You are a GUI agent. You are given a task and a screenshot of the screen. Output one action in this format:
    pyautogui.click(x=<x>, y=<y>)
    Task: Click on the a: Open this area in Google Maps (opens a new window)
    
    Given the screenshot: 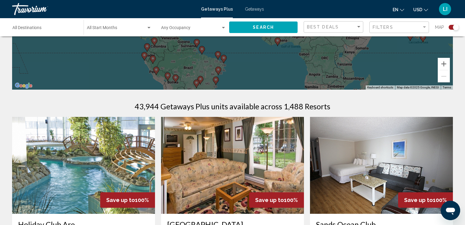 What is the action you would take?
    pyautogui.click(x=24, y=86)
    